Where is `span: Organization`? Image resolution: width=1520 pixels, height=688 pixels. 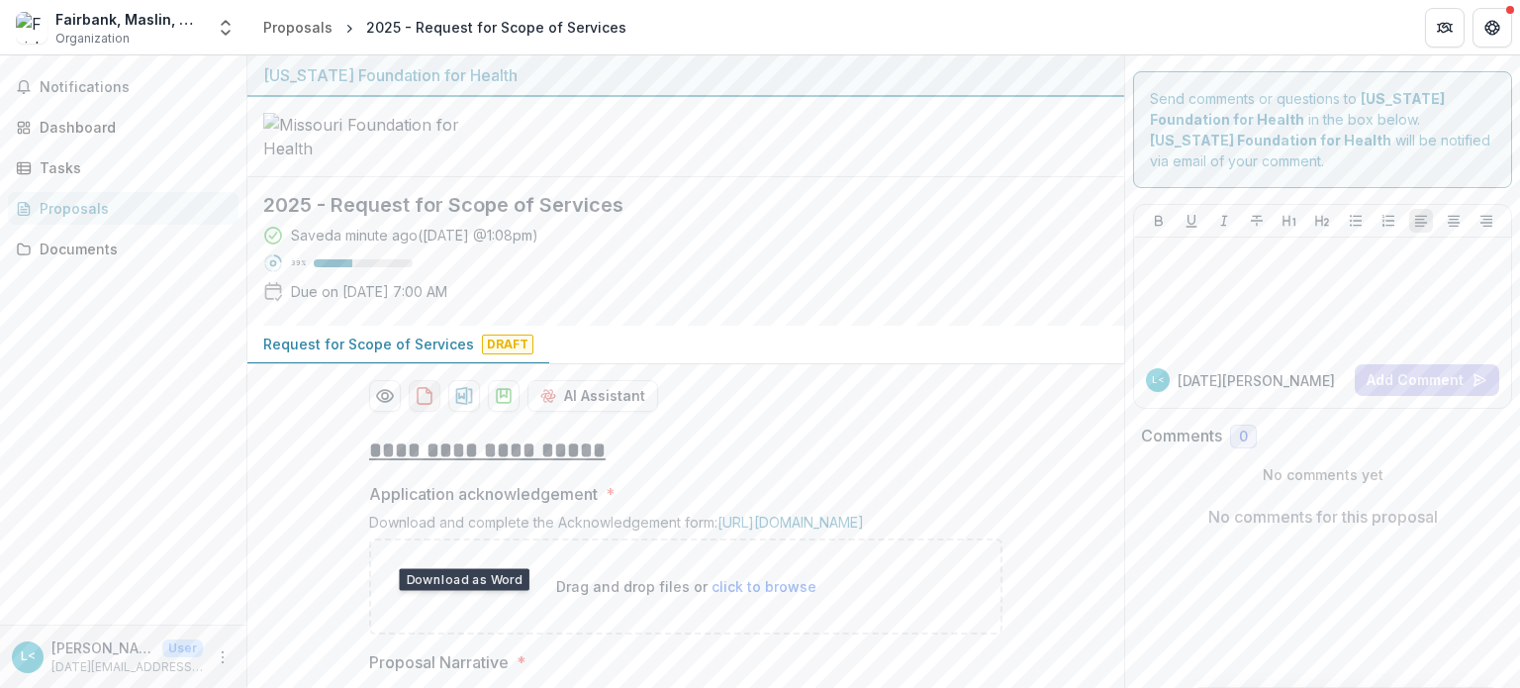
span: Organization is located at coordinates (92, 39).